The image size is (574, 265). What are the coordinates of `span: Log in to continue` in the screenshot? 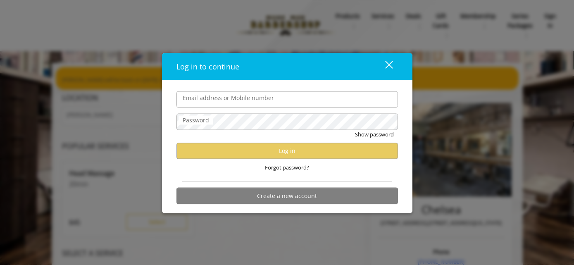 It's located at (208, 66).